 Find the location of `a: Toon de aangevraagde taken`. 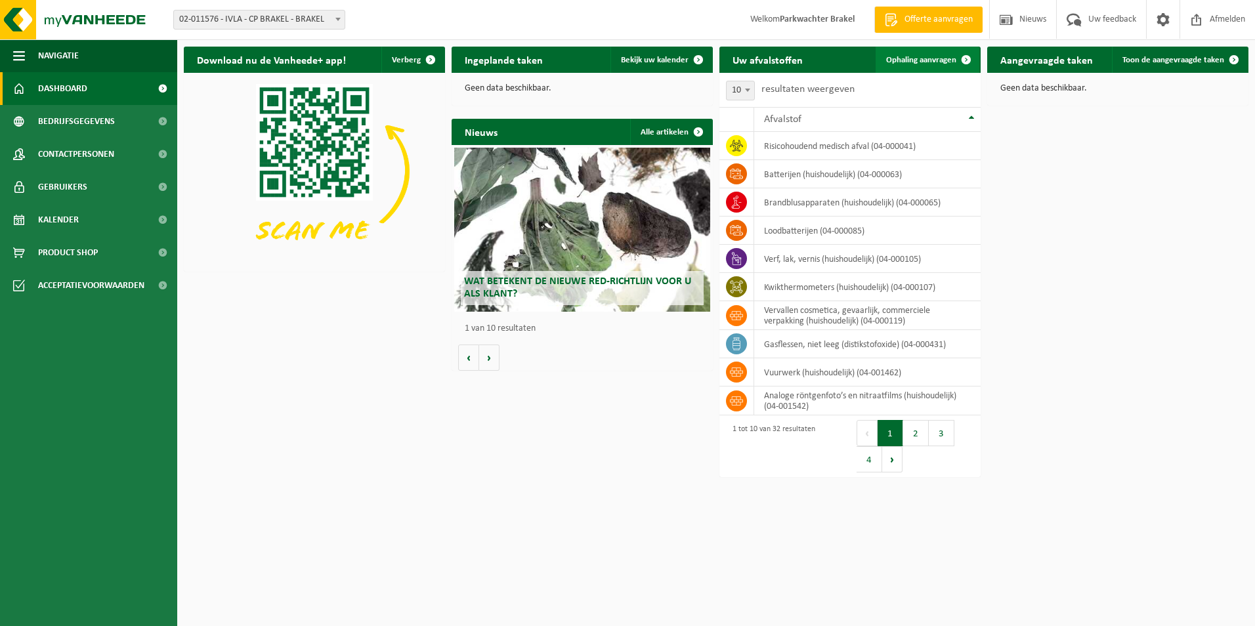

a: Toon de aangevraagde taken is located at coordinates (1180, 60).